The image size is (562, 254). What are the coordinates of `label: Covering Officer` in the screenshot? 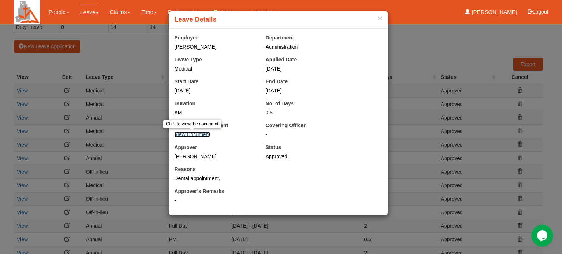 It's located at (286, 126).